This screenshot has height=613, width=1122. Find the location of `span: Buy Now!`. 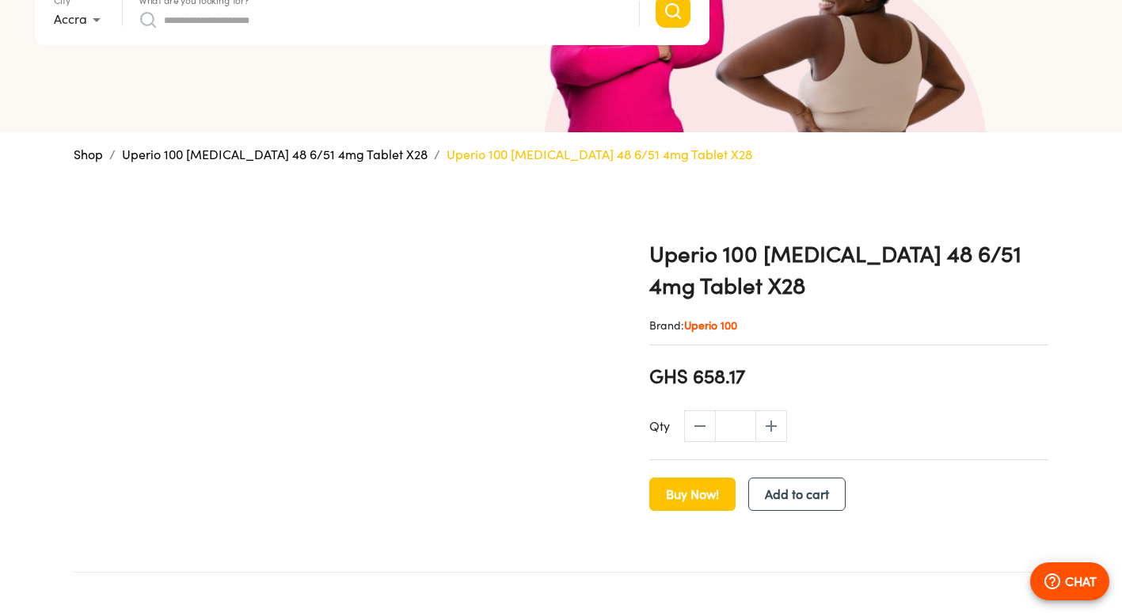

span: Buy Now! is located at coordinates (692, 494).